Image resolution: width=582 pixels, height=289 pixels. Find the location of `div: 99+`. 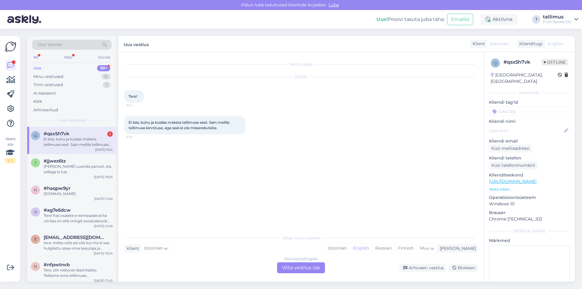

div: 99+ is located at coordinates (104, 68).